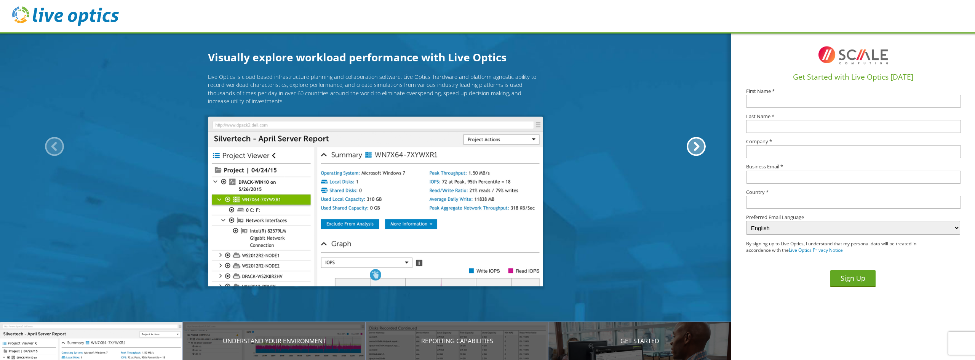 The image size is (975, 360). Describe the element at coordinates (853, 141) in the screenshot. I see `label: Company *` at that location.